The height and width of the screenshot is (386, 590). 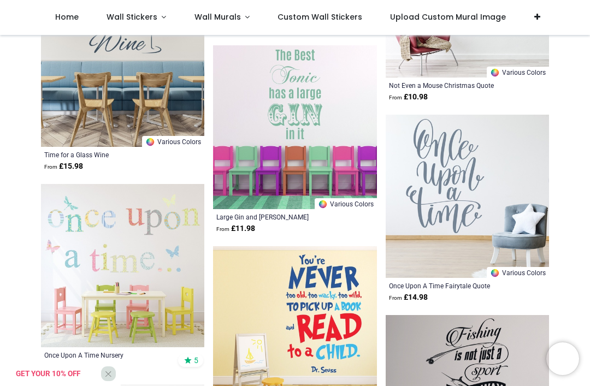 What do you see at coordinates (217, 17) in the screenshot?
I see `span: Wall Murals` at bounding box center [217, 17].